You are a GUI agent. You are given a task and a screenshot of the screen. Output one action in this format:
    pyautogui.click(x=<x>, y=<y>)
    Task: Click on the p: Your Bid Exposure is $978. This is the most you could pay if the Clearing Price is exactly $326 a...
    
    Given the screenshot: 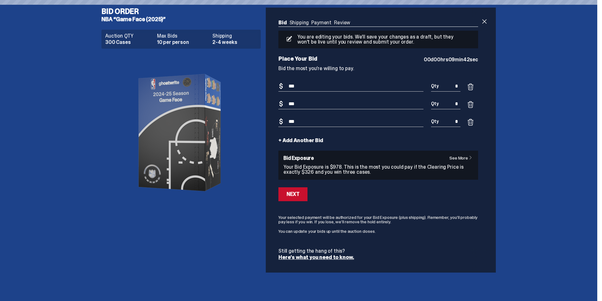 What is the action you would take?
    pyautogui.click(x=379, y=170)
    